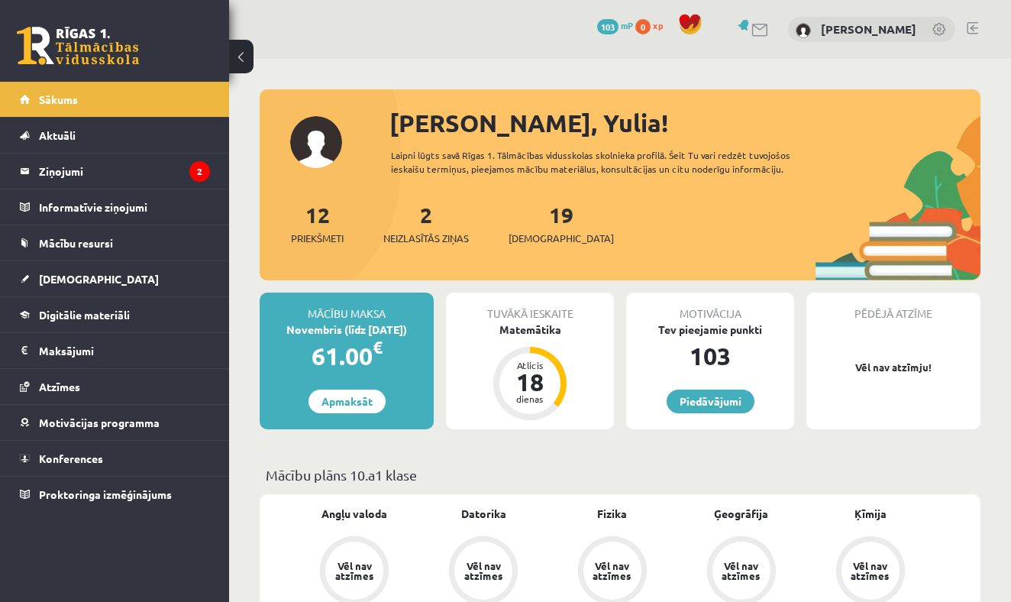 Image resolution: width=1011 pixels, height=602 pixels. What do you see at coordinates (612, 513) in the screenshot?
I see `a: Fizika` at bounding box center [612, 513].